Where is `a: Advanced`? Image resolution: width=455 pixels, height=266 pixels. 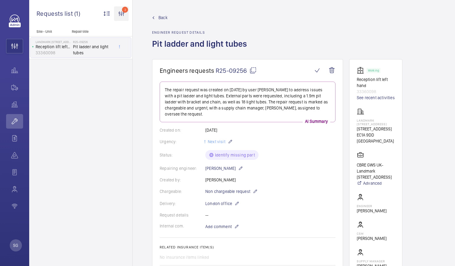 a: Advanced is located at coordinates (375, 184).